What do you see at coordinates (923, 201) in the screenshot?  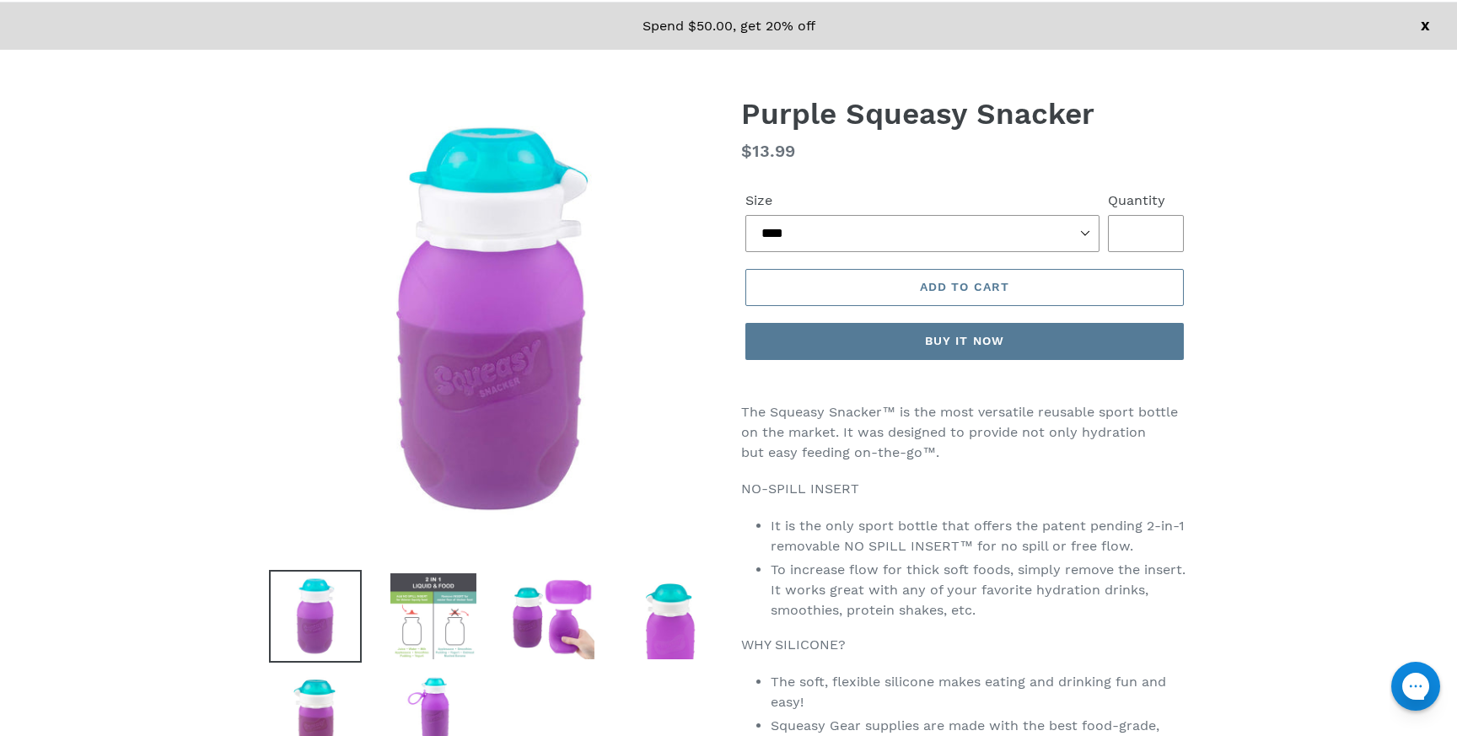 I see `label: Size` at bounding box center [923, 201].